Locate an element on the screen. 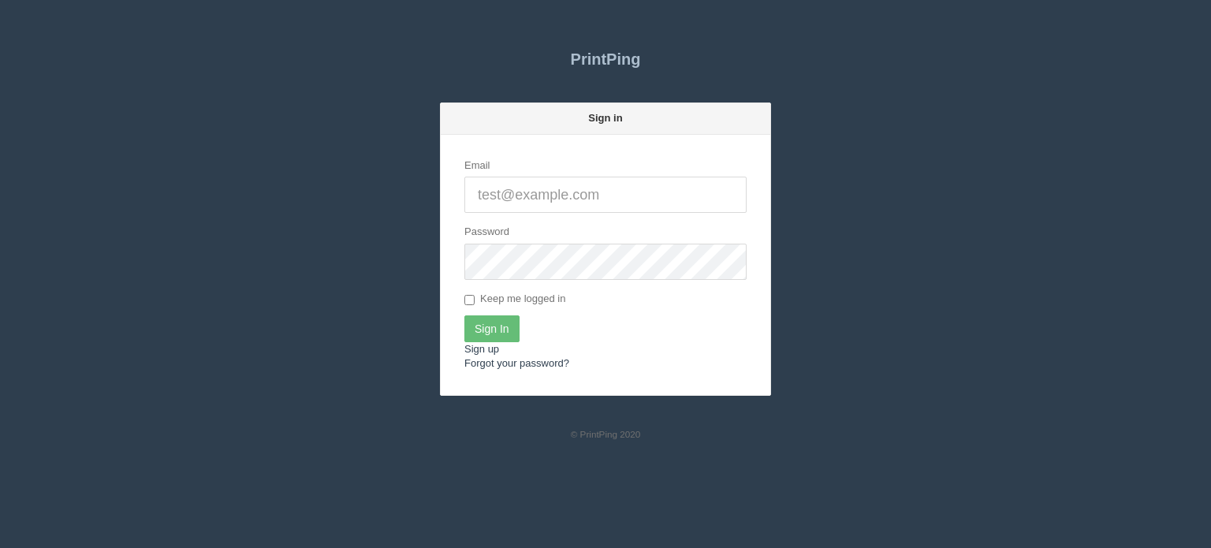  label: Password is located at coordinates (486, 232).